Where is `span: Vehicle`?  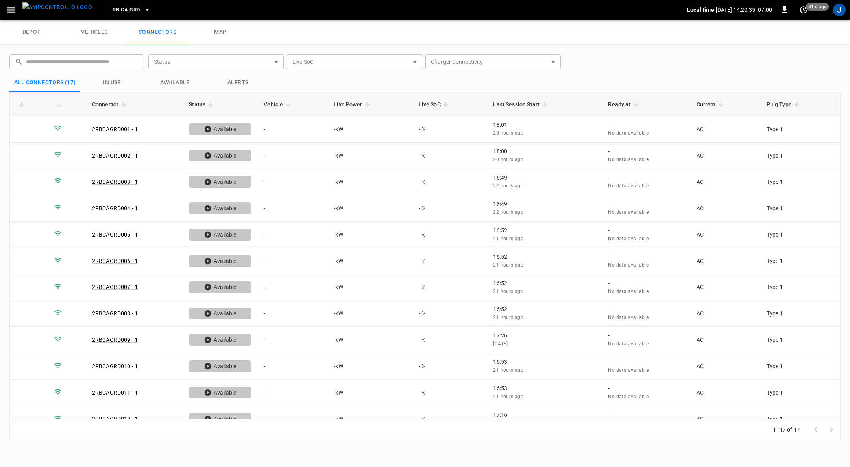 span: Vehicle is located at coordinates (278, 104).